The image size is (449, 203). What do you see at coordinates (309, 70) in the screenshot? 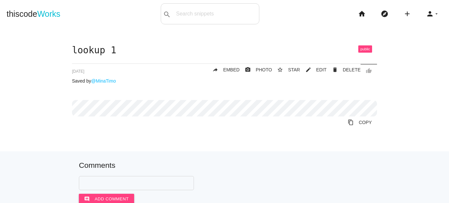
I see `i: mode_edit` at bounding box center [309, 70].